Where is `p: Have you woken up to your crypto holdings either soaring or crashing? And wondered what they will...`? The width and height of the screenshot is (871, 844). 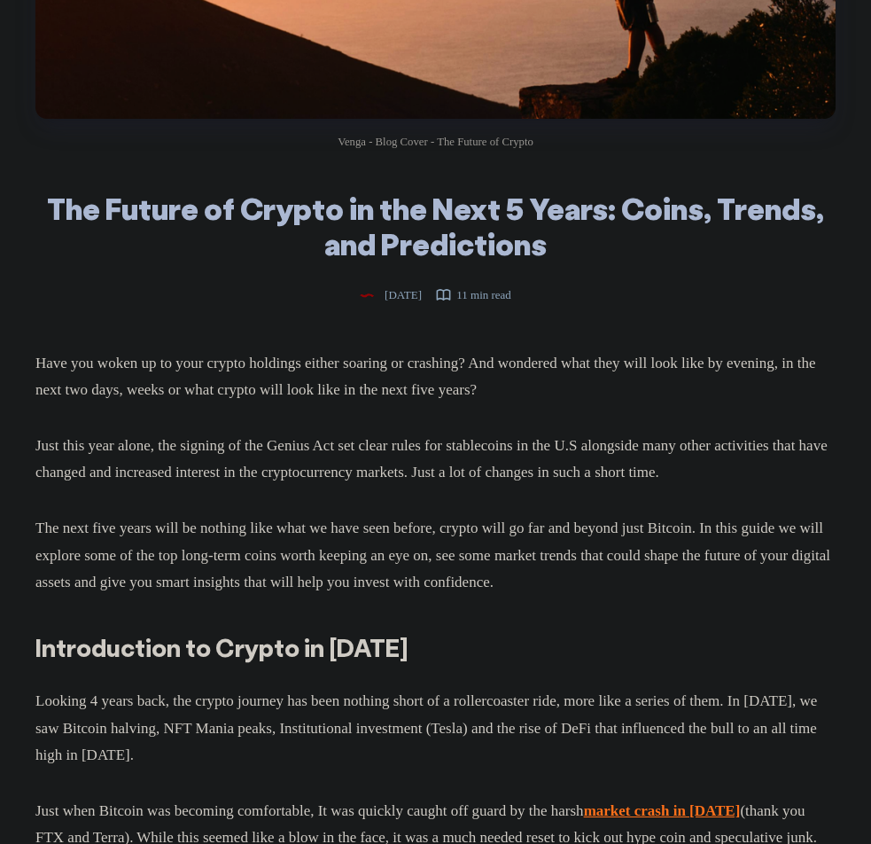
p: Have you woken up to your crypto holdings either soaring or crashing? And wondered what they will... is located at coordinates (435, 377).